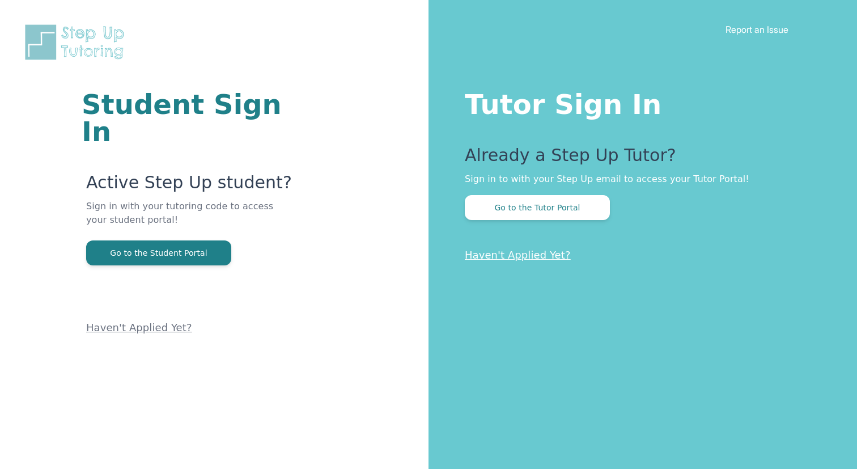 This screenshot has width=857, height=469. Describe the element at coordinates (159, 252) in the screenshot. I see `a: Go to the Student Portal` at that location.